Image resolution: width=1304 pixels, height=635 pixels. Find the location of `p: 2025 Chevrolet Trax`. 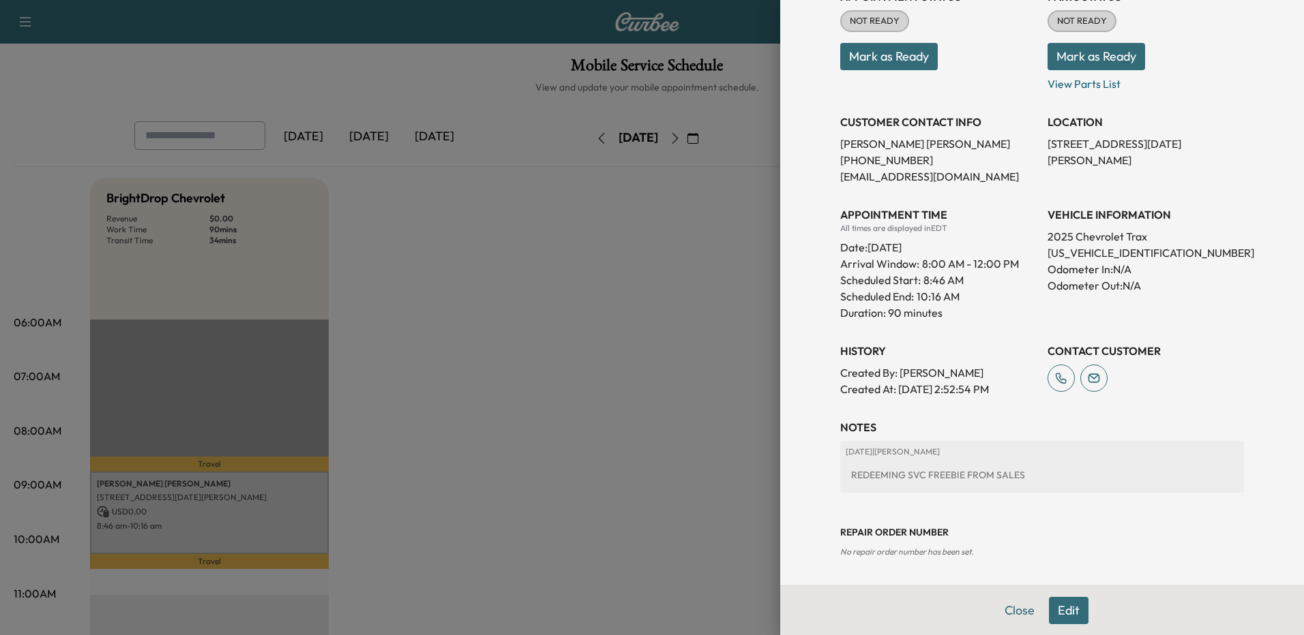

p: 2025 Chevrolet Trax is located at coordinates (1146, 237).